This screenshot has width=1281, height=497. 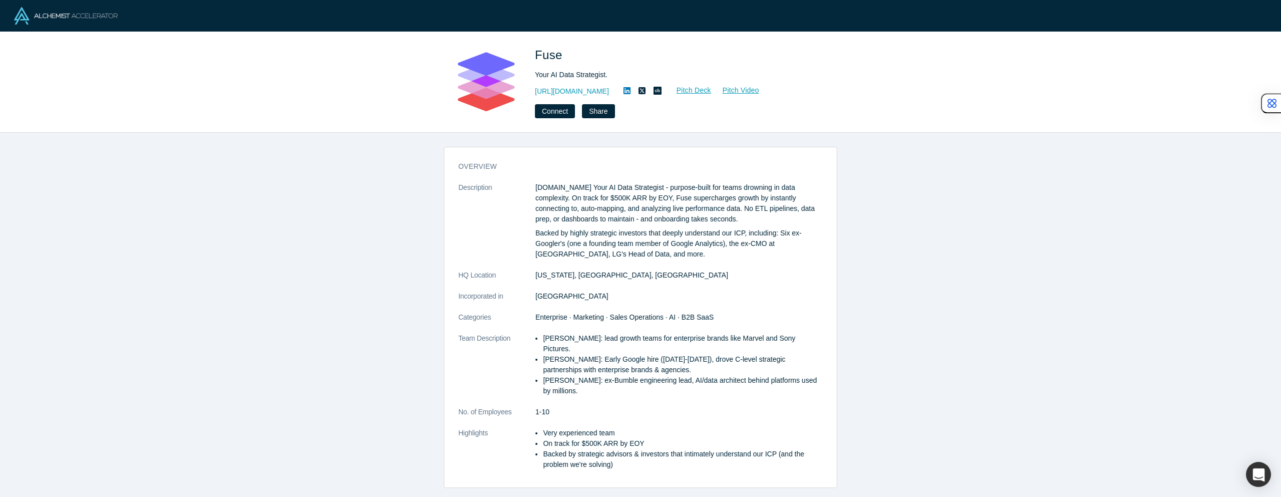 What do you see at coordinates (555, 111) in the screenshot?
I see `button: Connect` at bounding box center [555, 111].